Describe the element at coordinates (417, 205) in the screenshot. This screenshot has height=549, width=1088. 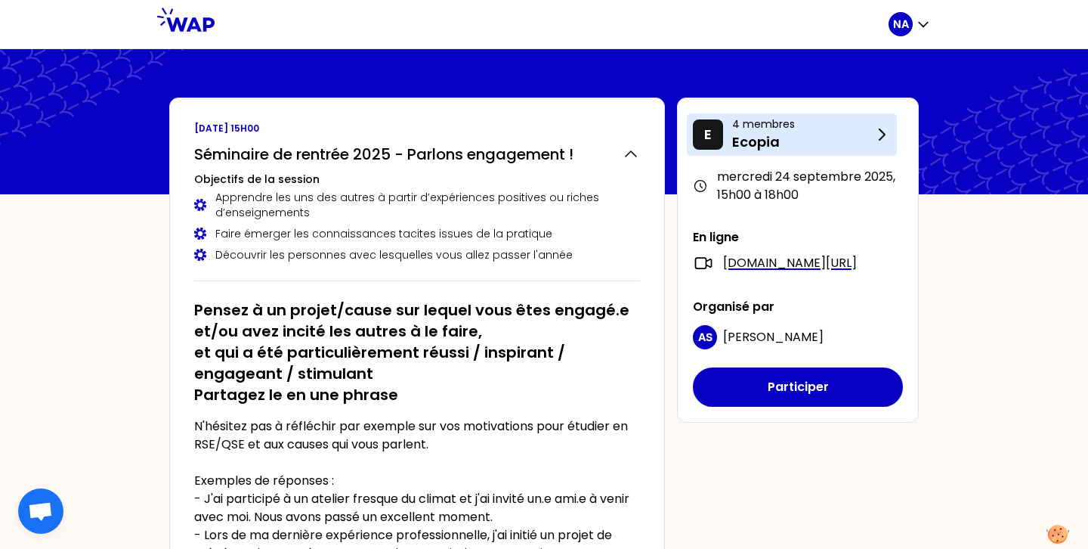
I see `div: Apprendre les uns des autres à partir d’expériences positives ou riches d’enseignements` at that location.